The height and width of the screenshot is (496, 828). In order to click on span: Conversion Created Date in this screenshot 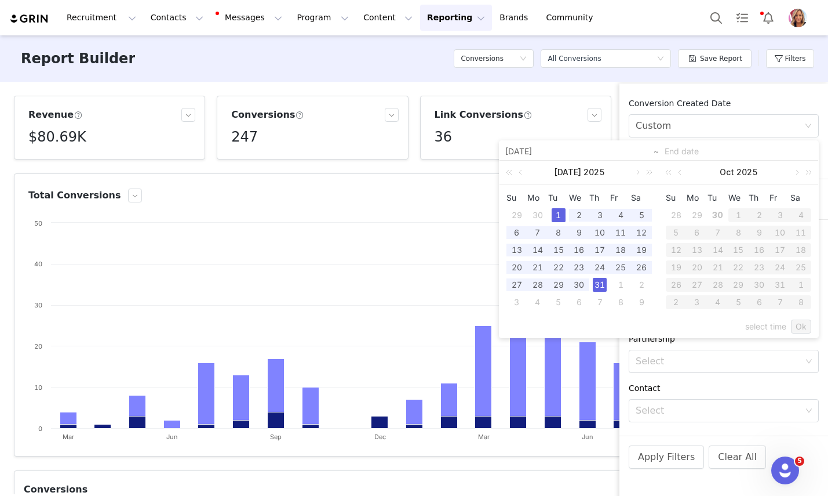, I will do `click(680, 103)`.